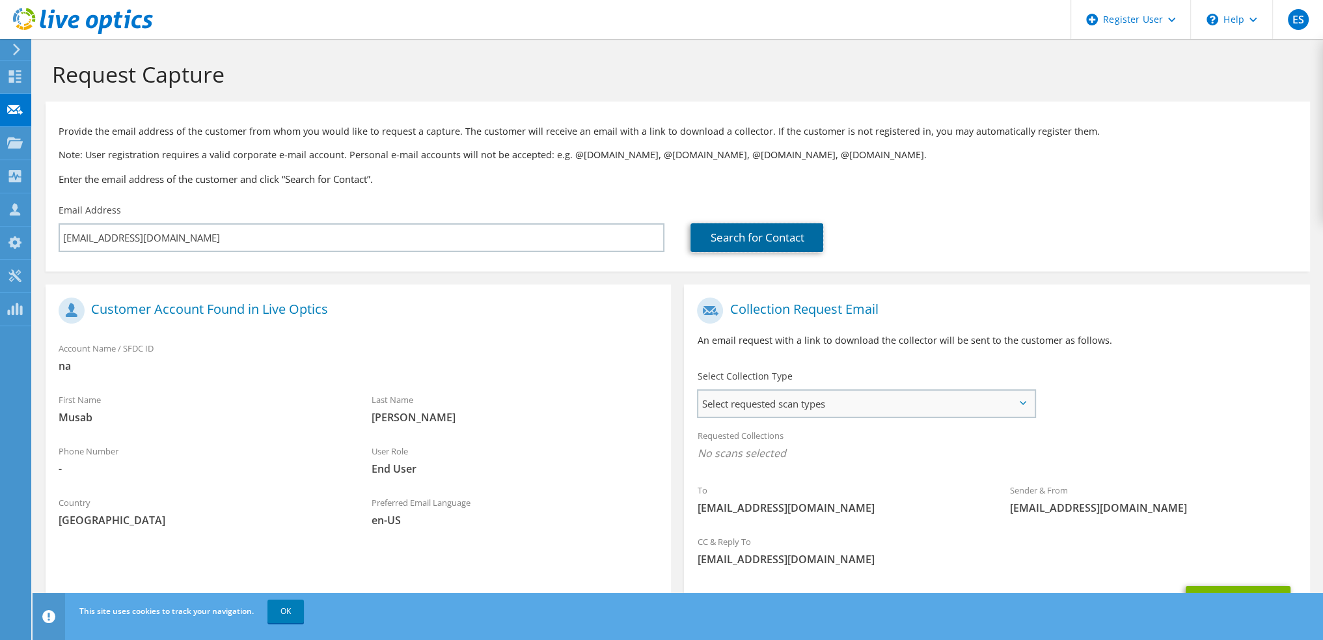 The image size is (1323, 640). Describe the element at coordinates (996, 550) in the screenshot. I see `div: CC & Reply To` at that location.